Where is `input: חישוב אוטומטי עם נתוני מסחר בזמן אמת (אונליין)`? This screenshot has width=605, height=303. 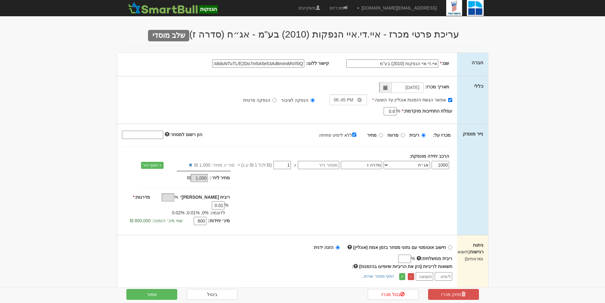
input: חישוב אוטומטי עם נתוני מסחר בזמן אמת (אונליין) is located at coordinates (450, 247).